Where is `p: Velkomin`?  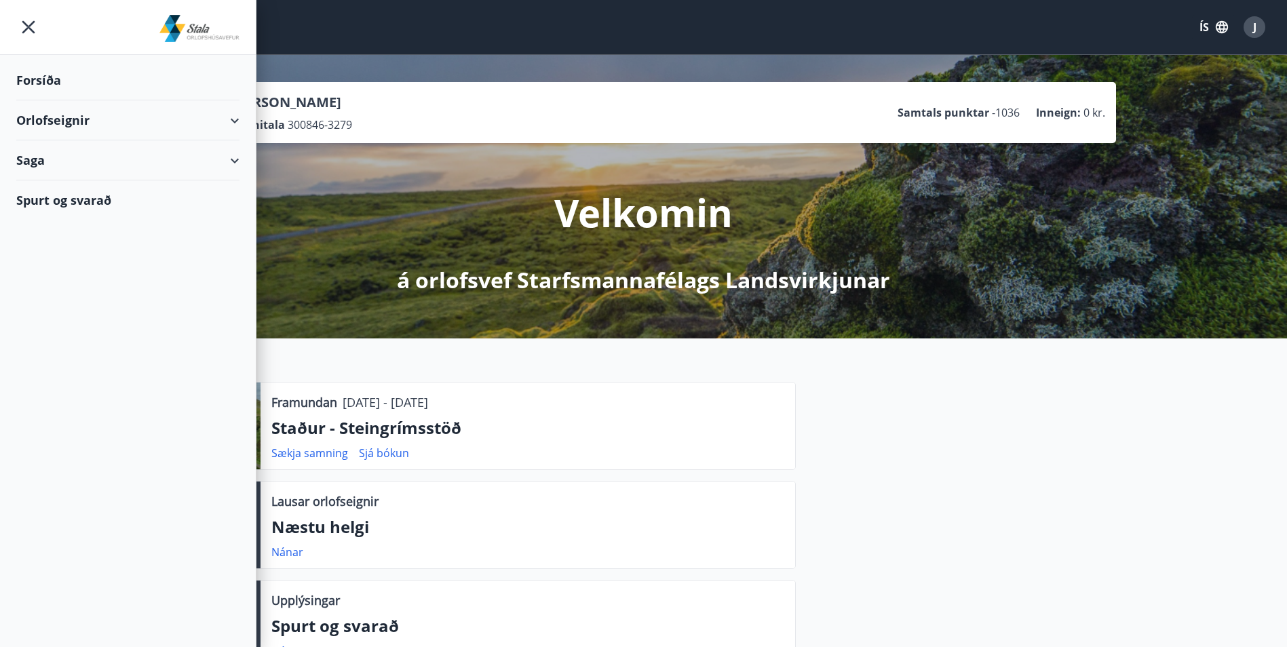
p: Velkomin is located at coordinates (643, 212).